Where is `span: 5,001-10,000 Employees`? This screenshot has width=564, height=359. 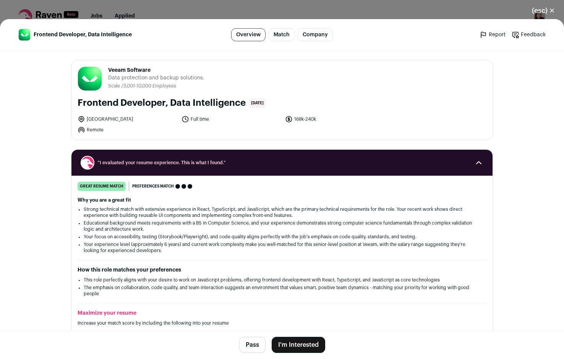 span: 5,001-10,000 Employees is located at coordinates (150, 86).